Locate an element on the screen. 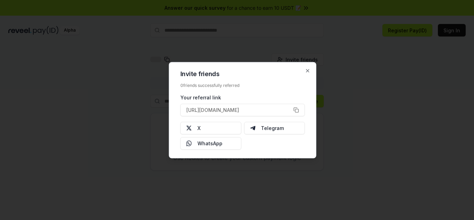 This screenshot has height=220, width=474. button: X is located at coordinates (211, 128).